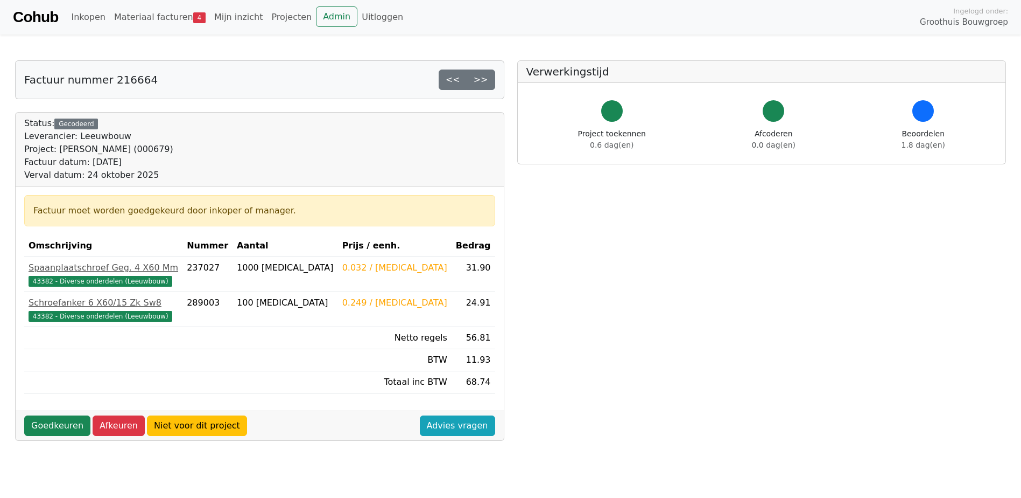 The image size is (1021, 498). What do you see at coordinates (923, 139) in the screenshot?
I see `div: Beoordelen` at bounding box center [923, 139].